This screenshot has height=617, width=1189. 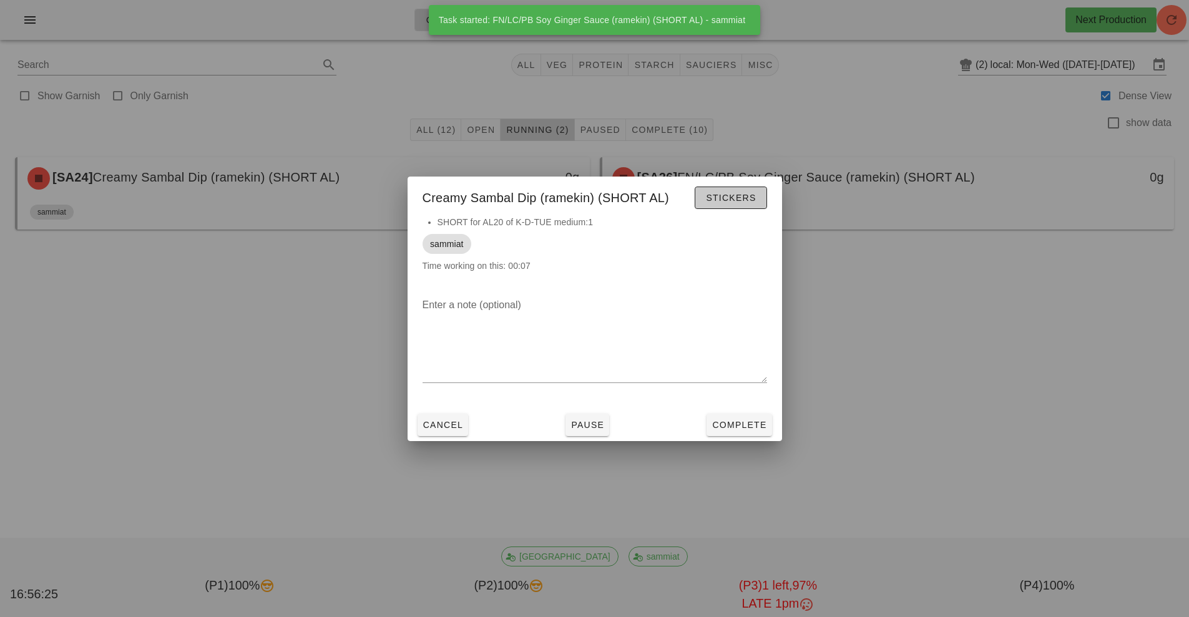 I want to click on span: Stickers, so click(x=730, y=198).